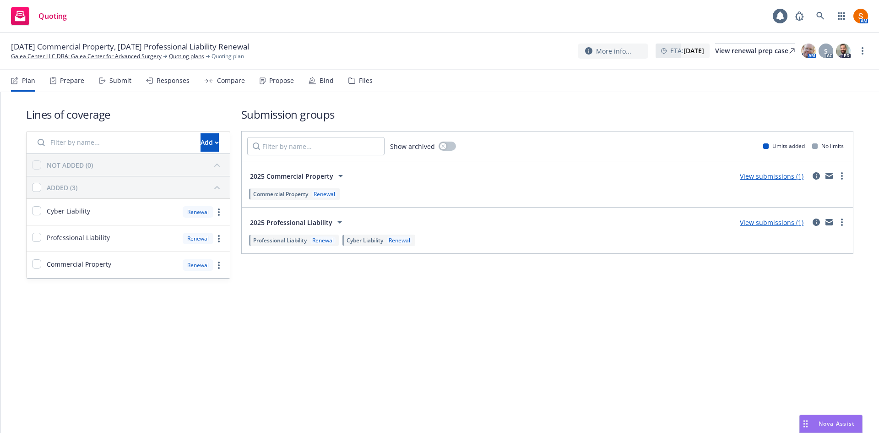  What do you see at coordinates (53, 16) in the screenshot?
I see `span: Quoting` at bounding box center [53, 16].